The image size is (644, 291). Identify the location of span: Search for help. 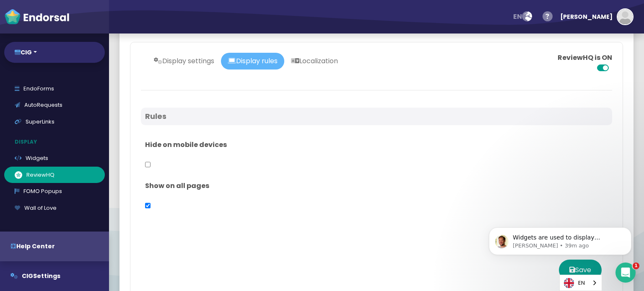
(42, 161).